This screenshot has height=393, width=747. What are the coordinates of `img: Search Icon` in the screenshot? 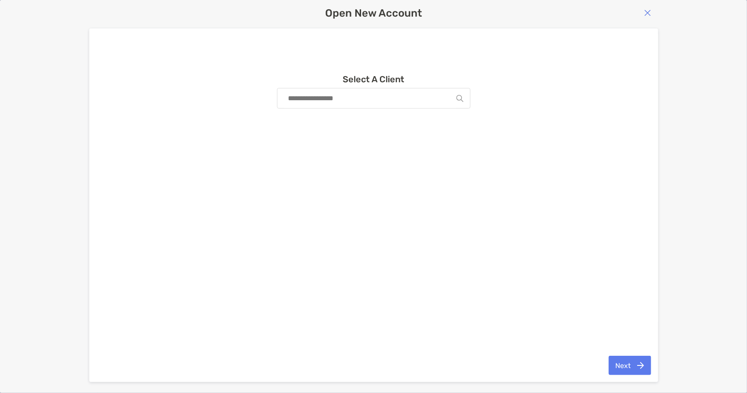 It's located at (460, 98).